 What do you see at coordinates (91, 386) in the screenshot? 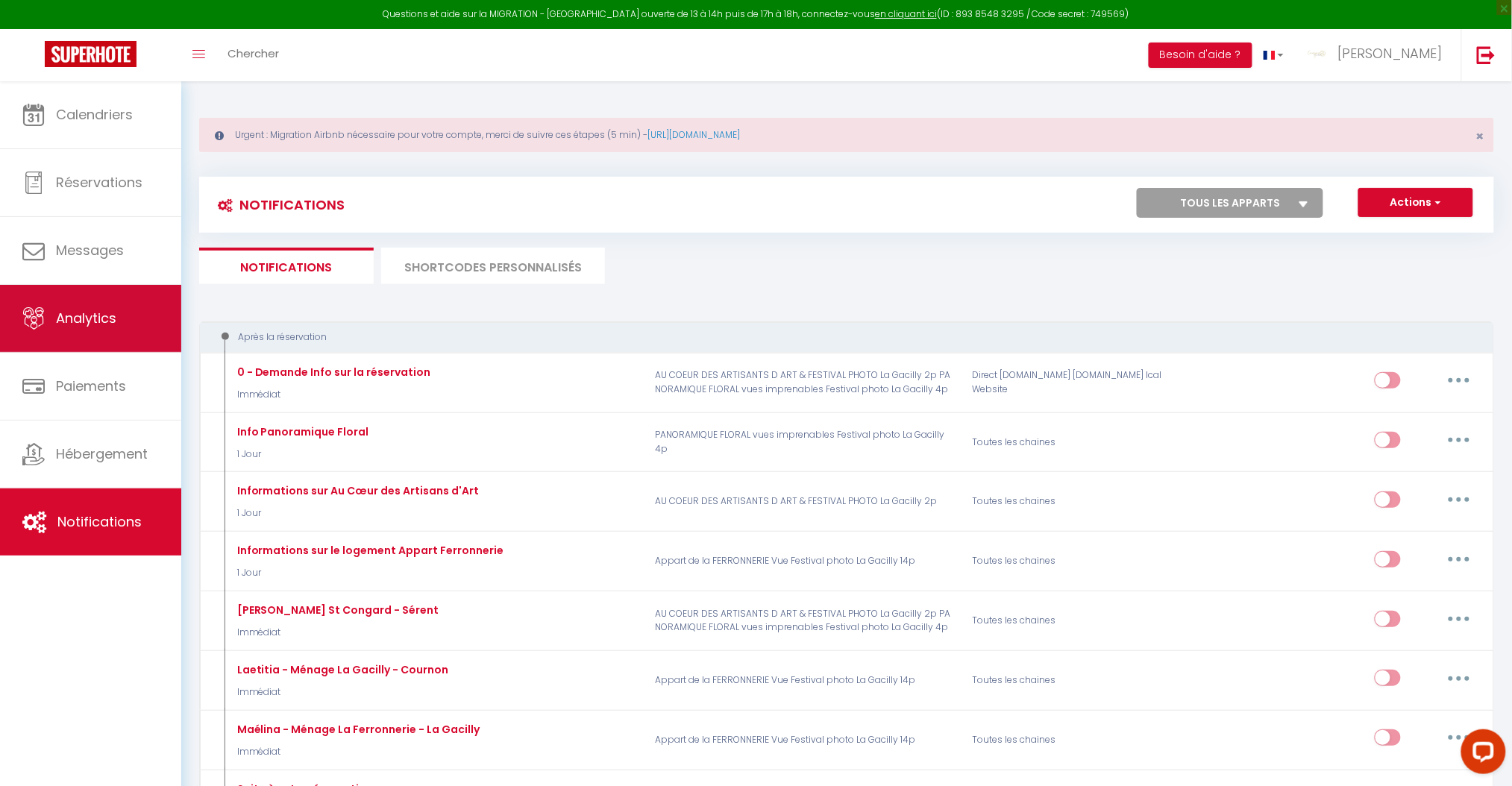
I see `span: Paiements` at bounding box center [91, 386].